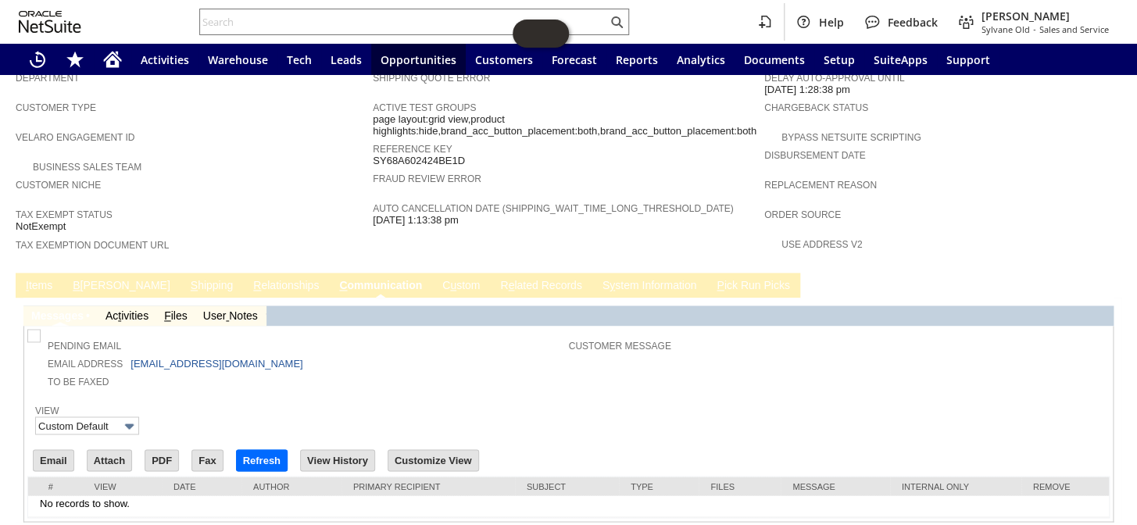  What do you see at coordinates (113, 59) in the screenshot?
I see `svg: Home` at bounding box center [113, 59].